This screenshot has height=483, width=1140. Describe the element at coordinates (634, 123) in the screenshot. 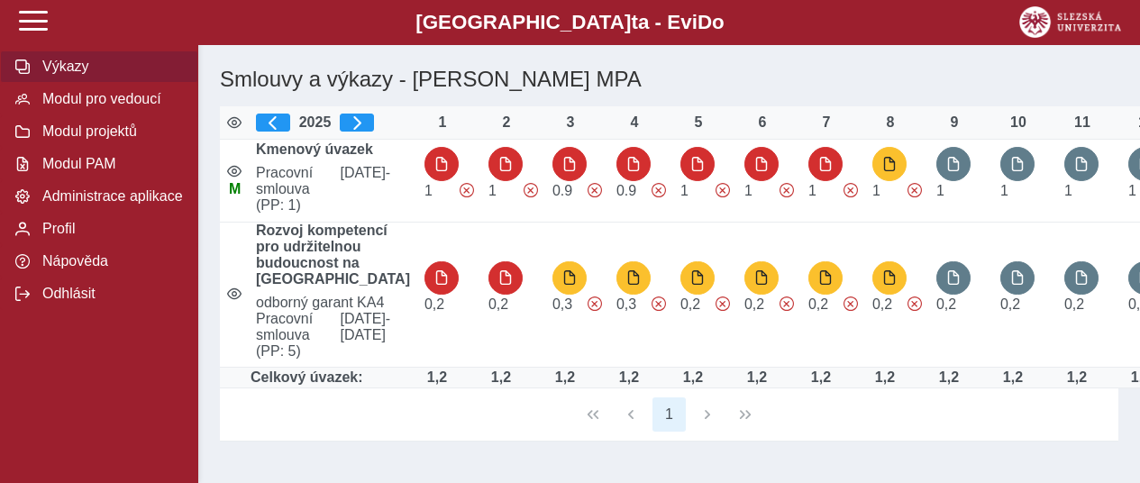

I see `div: 4` at that location.